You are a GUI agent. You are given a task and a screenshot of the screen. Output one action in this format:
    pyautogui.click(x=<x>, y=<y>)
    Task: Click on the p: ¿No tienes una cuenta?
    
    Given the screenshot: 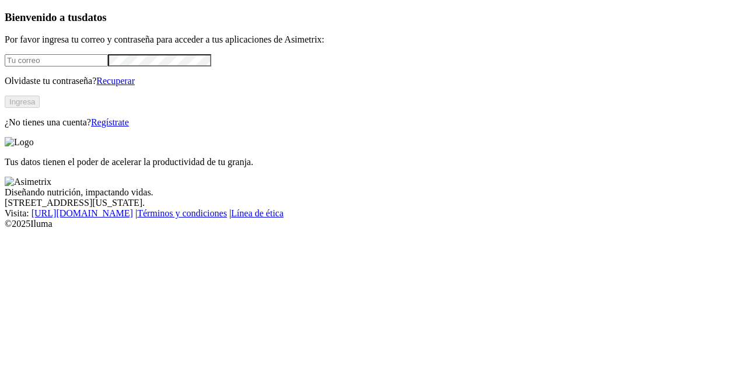 What is the action you would take?
    pyautogui.click(x=374, y=123)
    